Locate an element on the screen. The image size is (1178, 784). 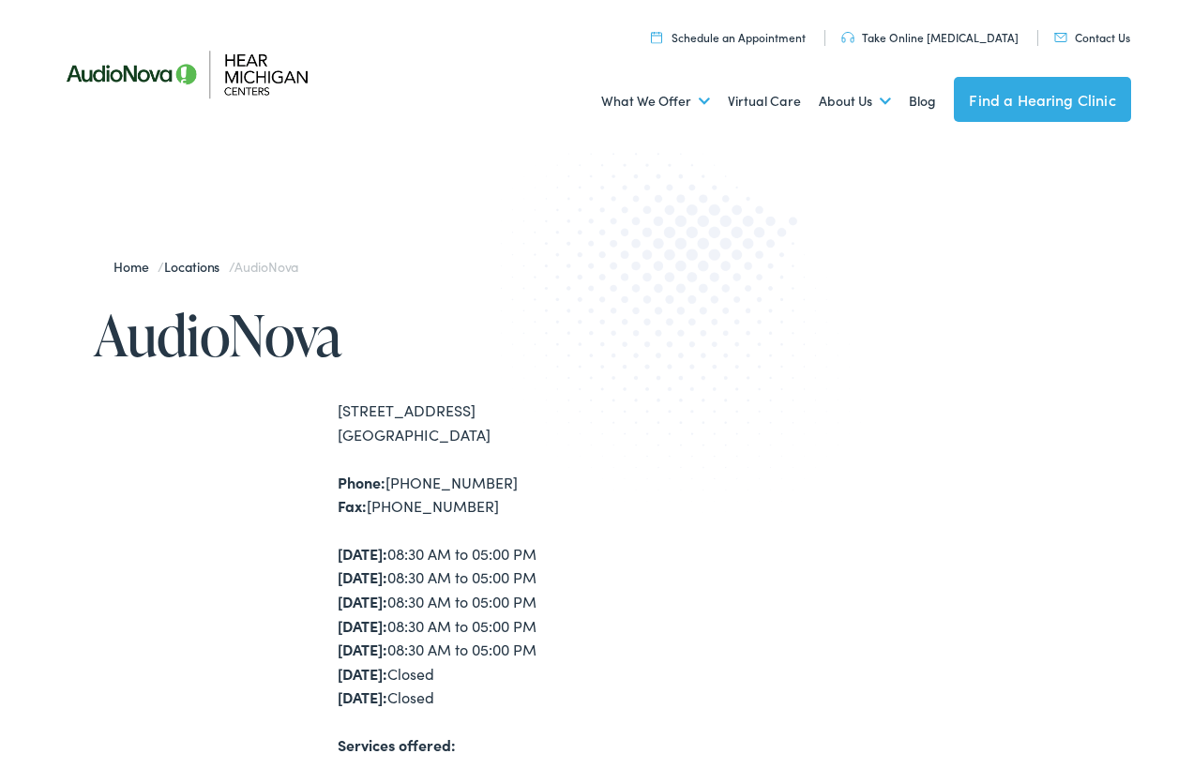
strong: Fax: is located at coordinates (352, 506).